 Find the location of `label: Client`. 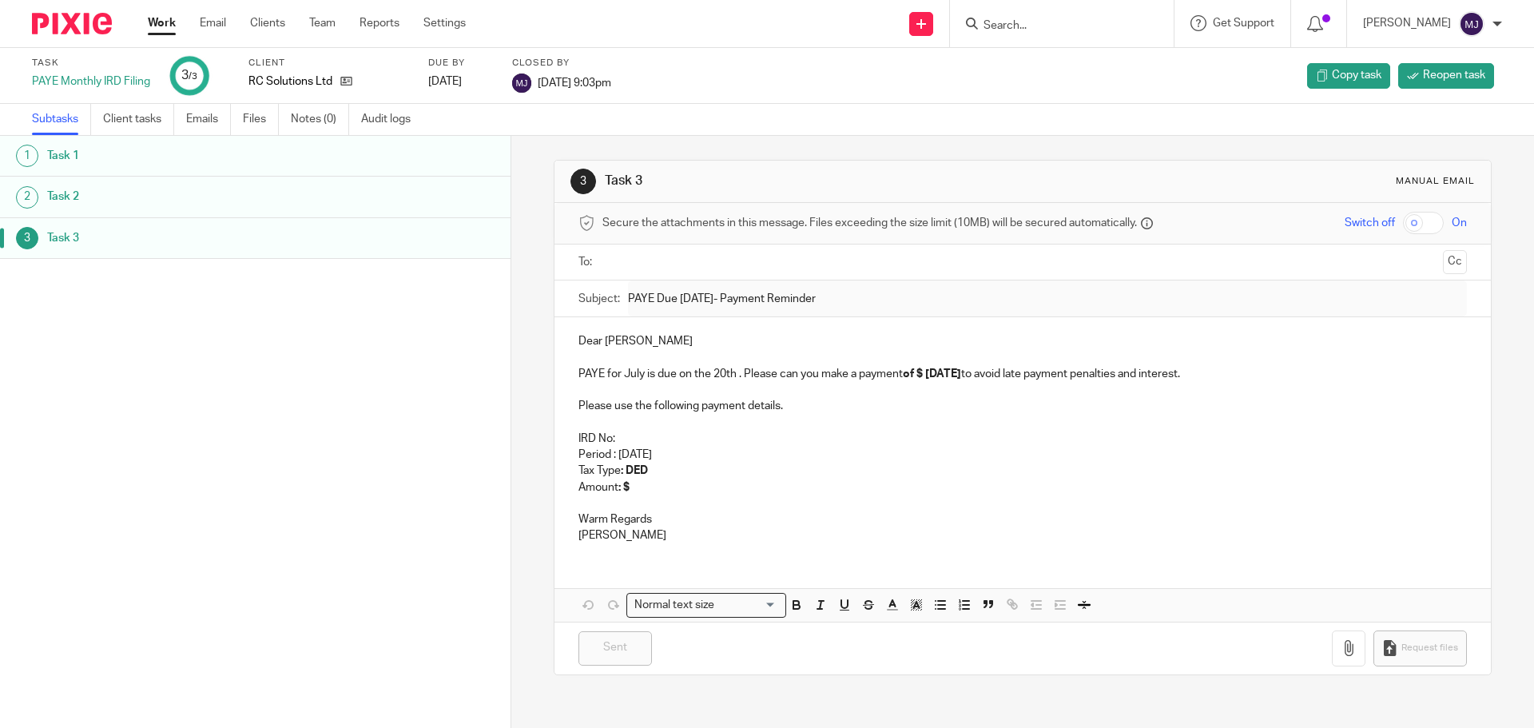

label: Client is located at coordinates (328, 63).